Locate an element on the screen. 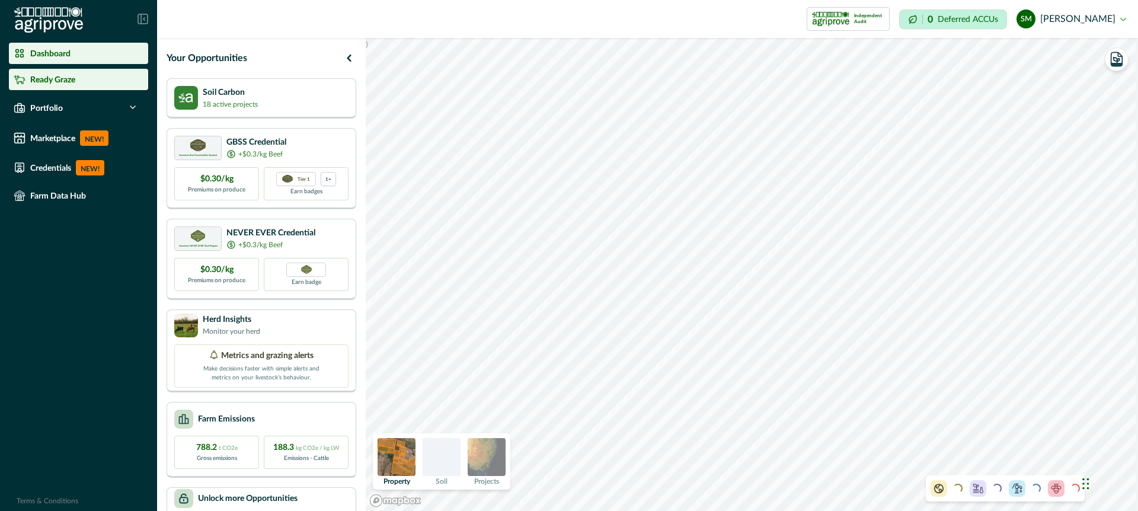 Image resolution: width=1138 pixels, height=511 pixels. p: Emissions - Cattle is located at coordinates (306, 458).